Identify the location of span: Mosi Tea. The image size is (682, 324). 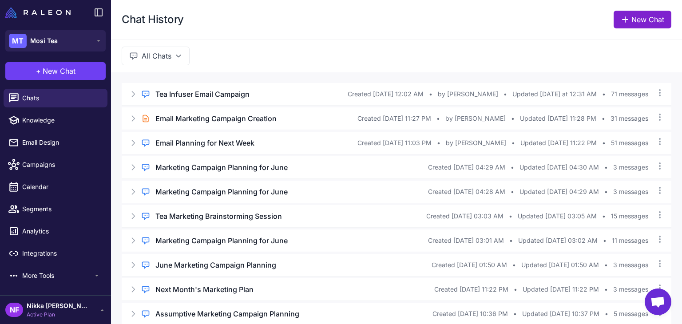
(44, 41).